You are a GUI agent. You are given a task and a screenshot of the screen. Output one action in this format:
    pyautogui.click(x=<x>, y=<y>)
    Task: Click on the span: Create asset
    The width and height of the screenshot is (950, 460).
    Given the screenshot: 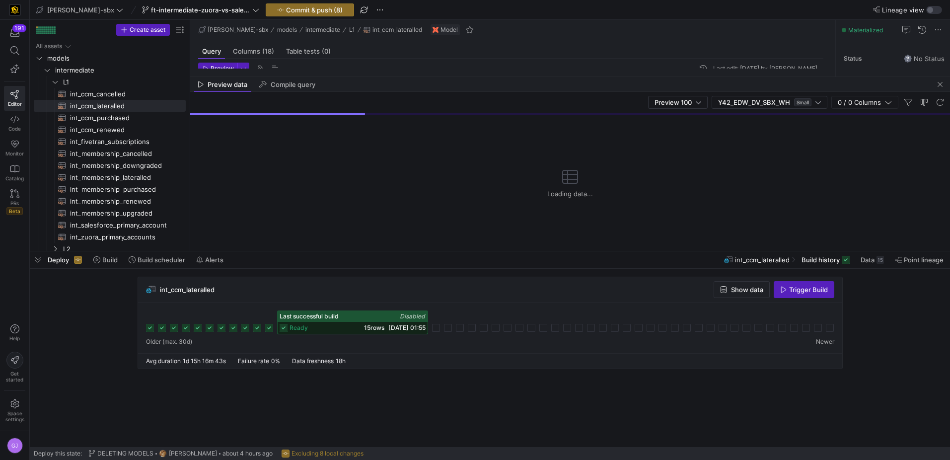 What is the action you would take?
    pyautogui.click(x=147, y=30)
    